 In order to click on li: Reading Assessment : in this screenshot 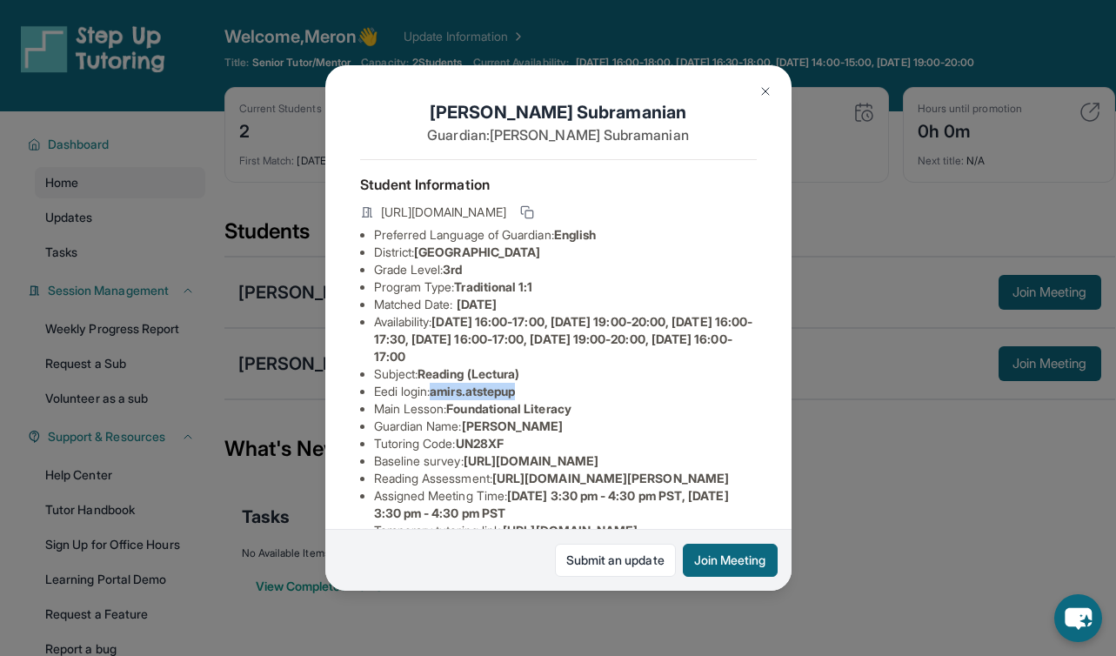, I will do `click(565, 478)`.